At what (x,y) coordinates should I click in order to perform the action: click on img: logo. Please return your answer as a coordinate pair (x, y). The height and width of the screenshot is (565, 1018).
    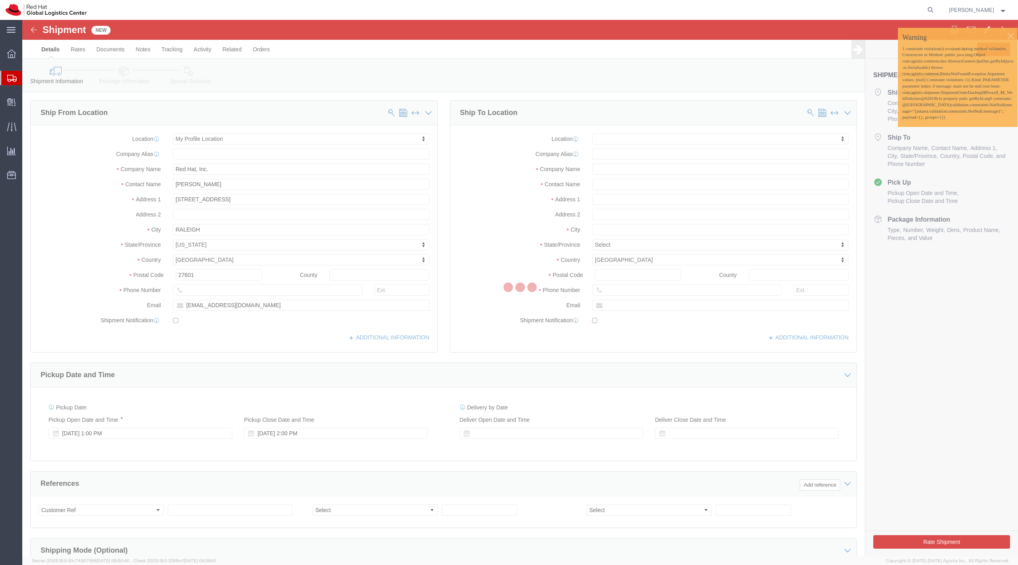
    Looking at the image, I should click on (46, 10).